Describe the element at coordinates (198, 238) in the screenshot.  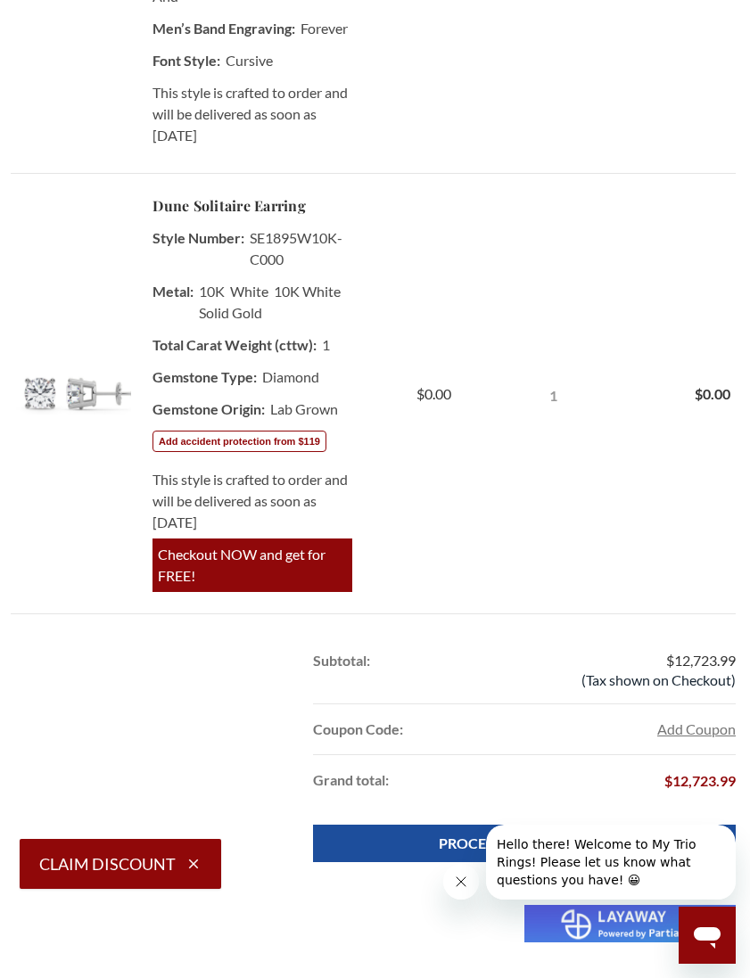
I see `dt: Style Number:` at that location.